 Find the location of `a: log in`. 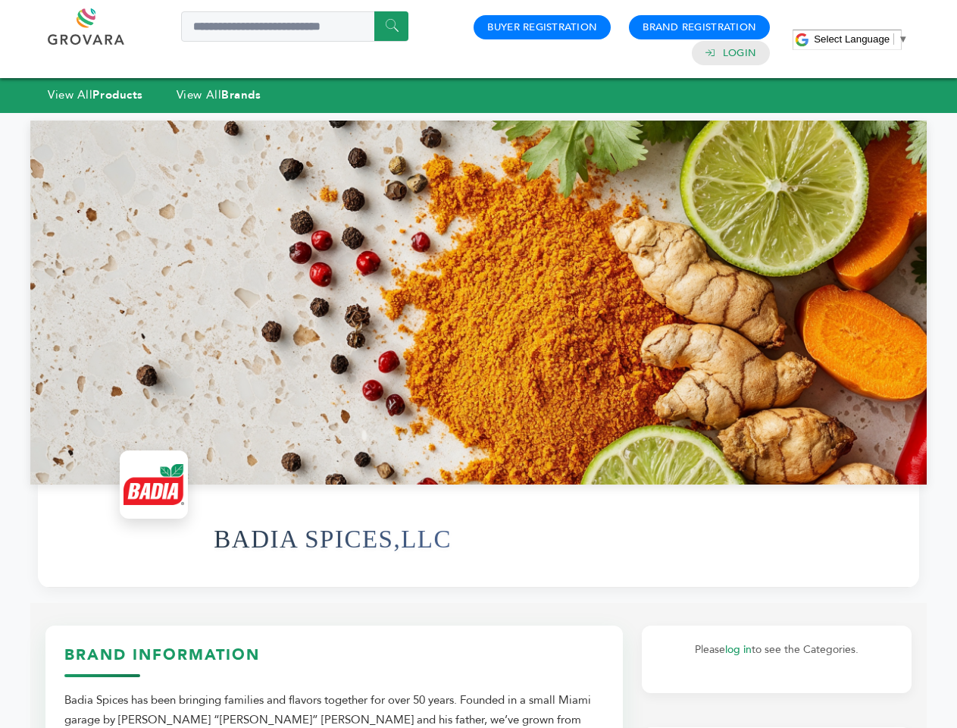

a: log in is located at coordinates (738, 649).